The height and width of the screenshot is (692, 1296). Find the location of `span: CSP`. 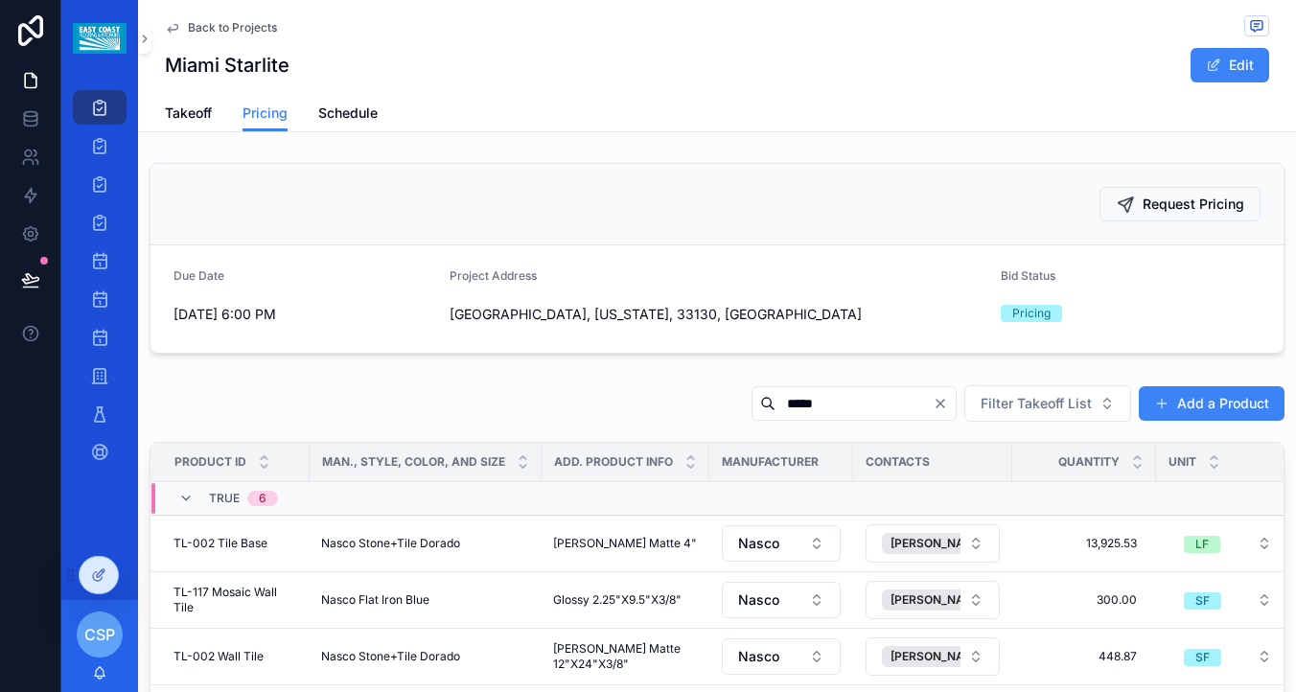

span: CSP is located at coordinates (100, 635).